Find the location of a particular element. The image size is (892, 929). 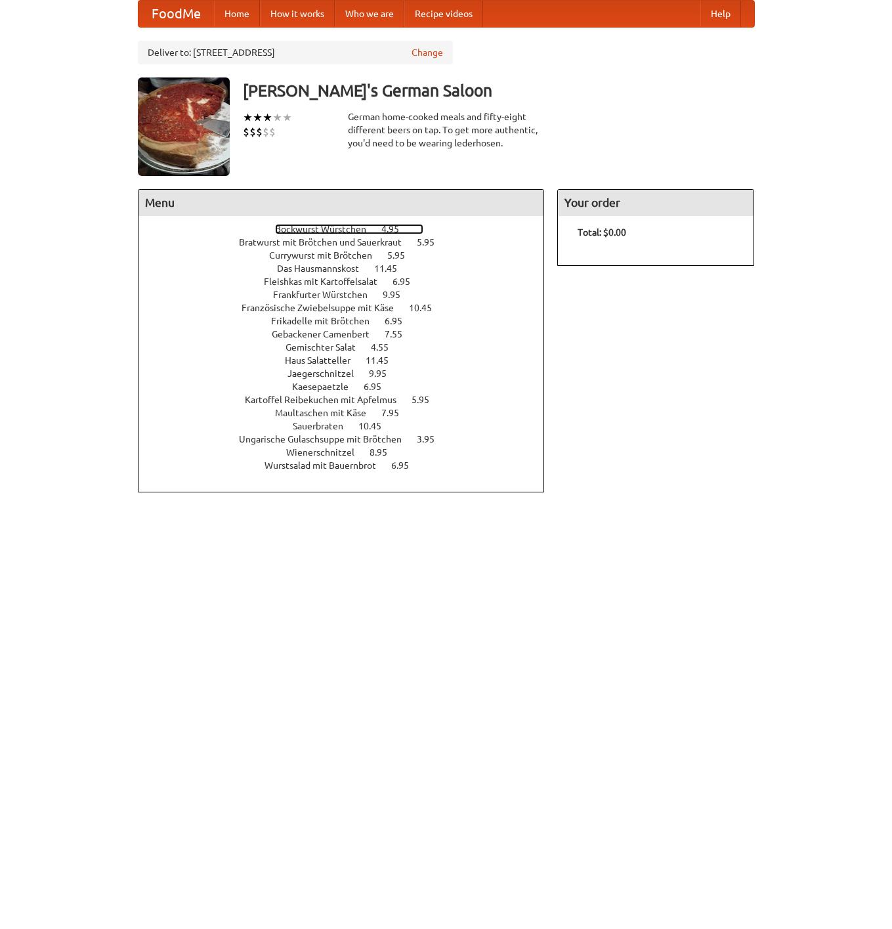

a: Maultaschen mit Käse 7.95 is located at coordinates (349, 413).